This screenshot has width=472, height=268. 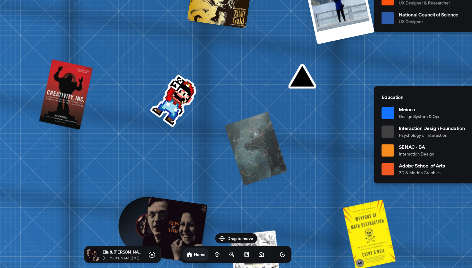 I want to click on button: Toggle Theme, so click(x=283, y=255).